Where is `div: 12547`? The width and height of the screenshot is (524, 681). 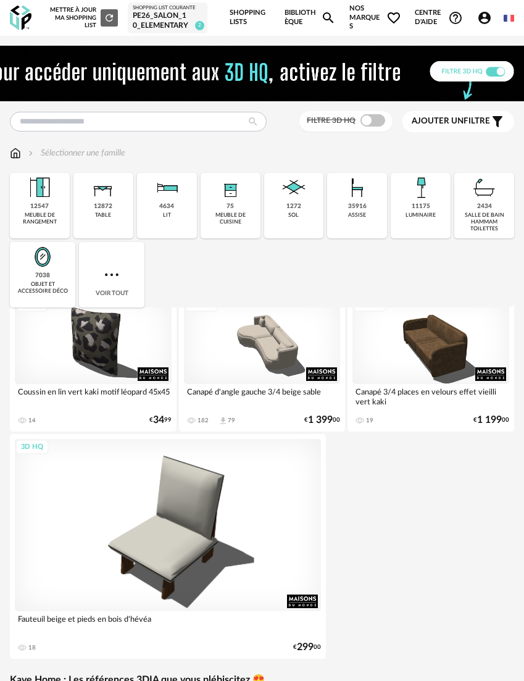
div: 12547 is located at coordinates (39, 206).